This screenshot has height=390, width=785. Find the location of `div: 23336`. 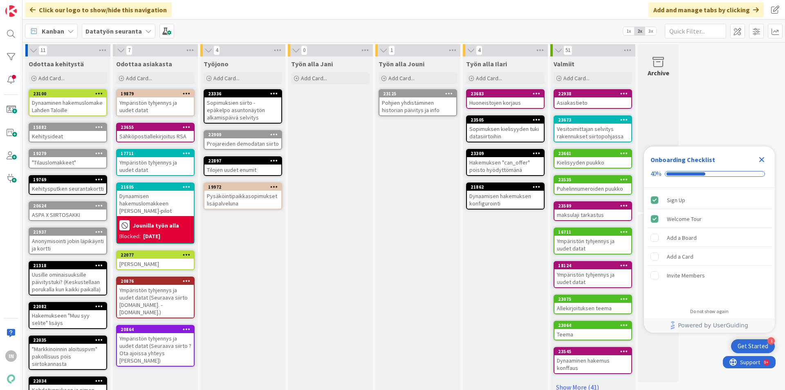

div: 23336 is located at coordinates (245, 94).